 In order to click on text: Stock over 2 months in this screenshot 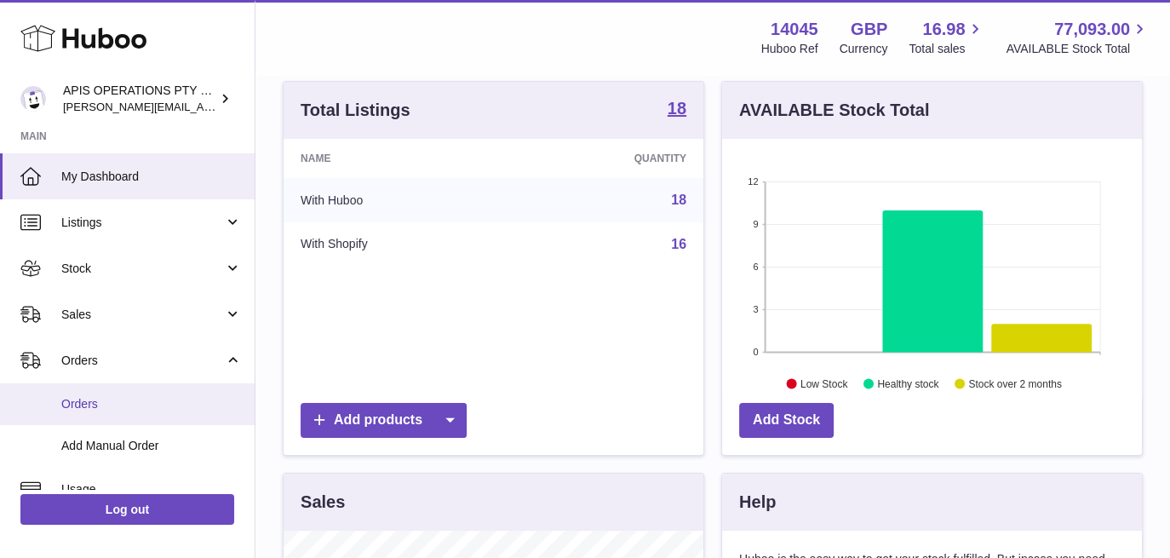, I will do `click(1014, 383)`.